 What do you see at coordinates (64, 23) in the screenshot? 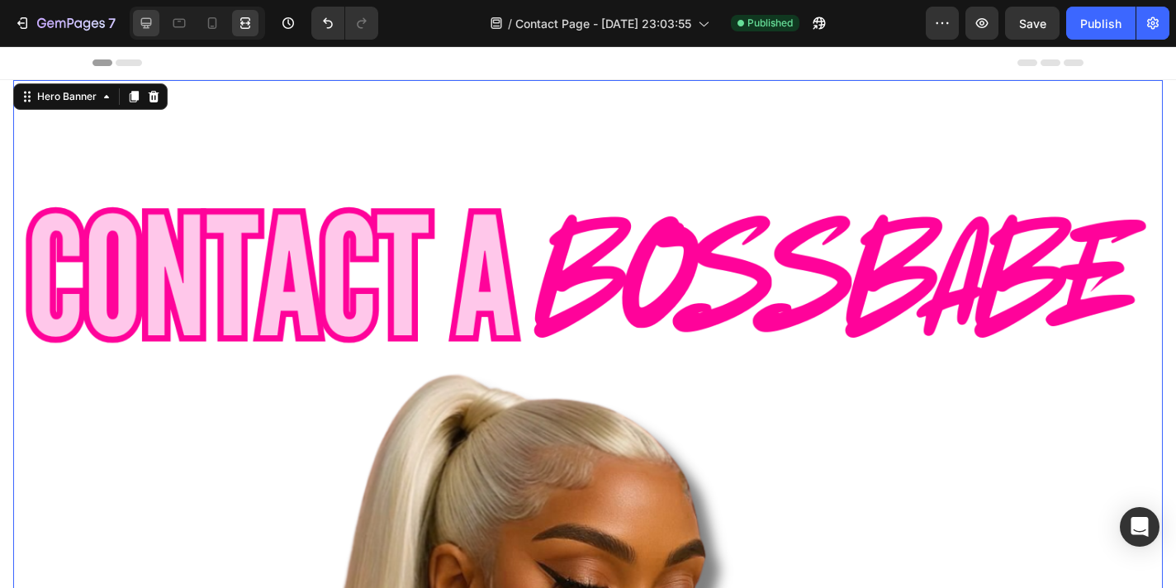
I see `button: 7` at bounding box center [64, 23].